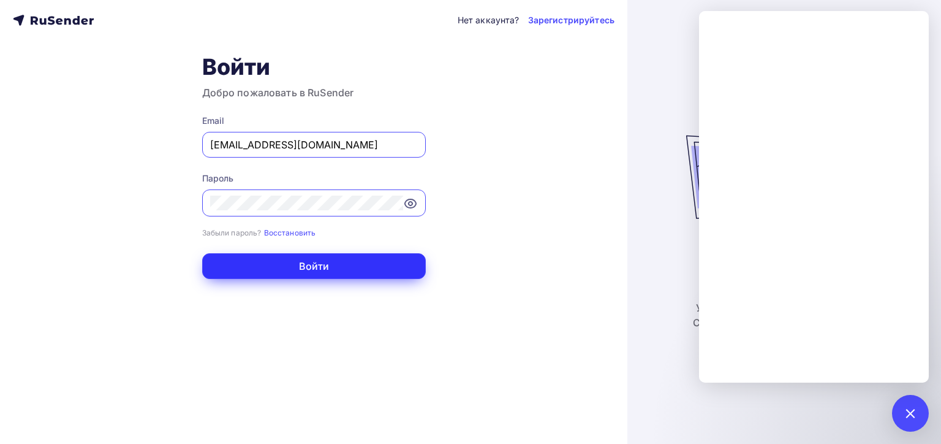 The height and width of the screenshot is (444, 941). What do you see at coordinates (314, 93) in the screenshot?
I see `h3: Добро пожаловать в RuSender` at bounding box center [314, 93].